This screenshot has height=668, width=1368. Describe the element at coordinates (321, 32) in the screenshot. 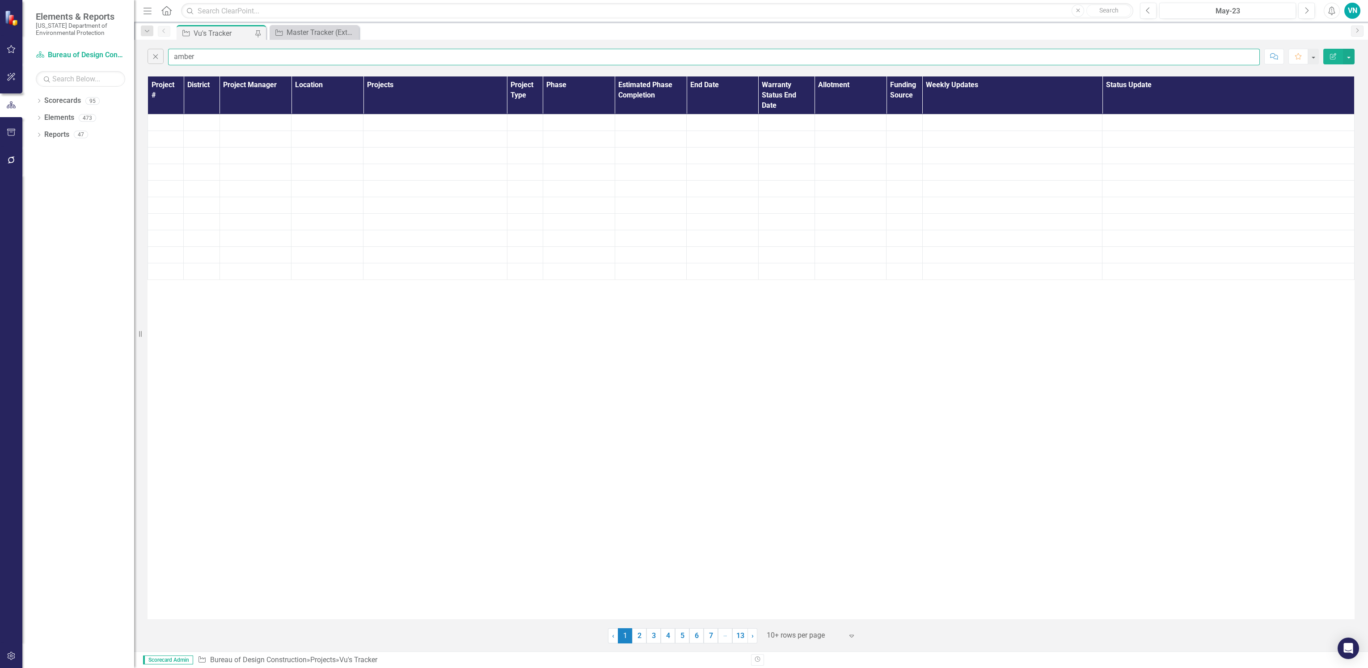

I see `div: Master Tracker (External)` at that location.